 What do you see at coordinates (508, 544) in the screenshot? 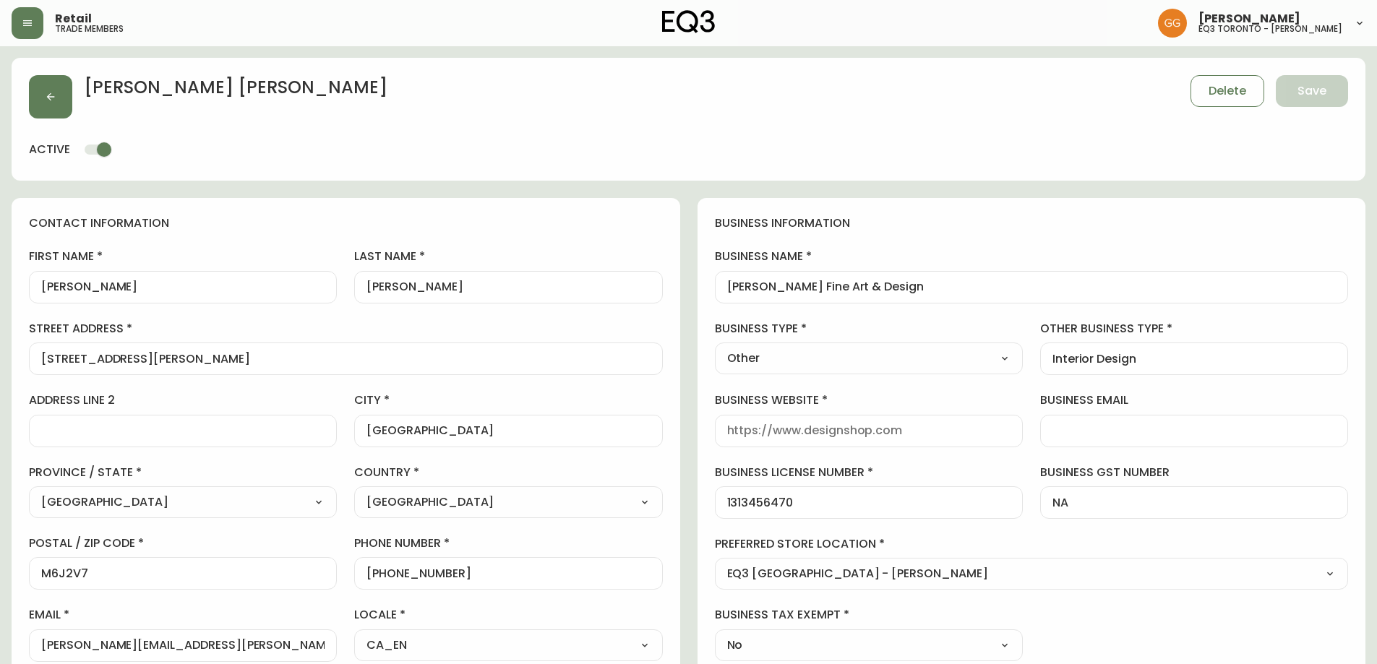
I see `label: phone number` at bounding box center [508, 544].